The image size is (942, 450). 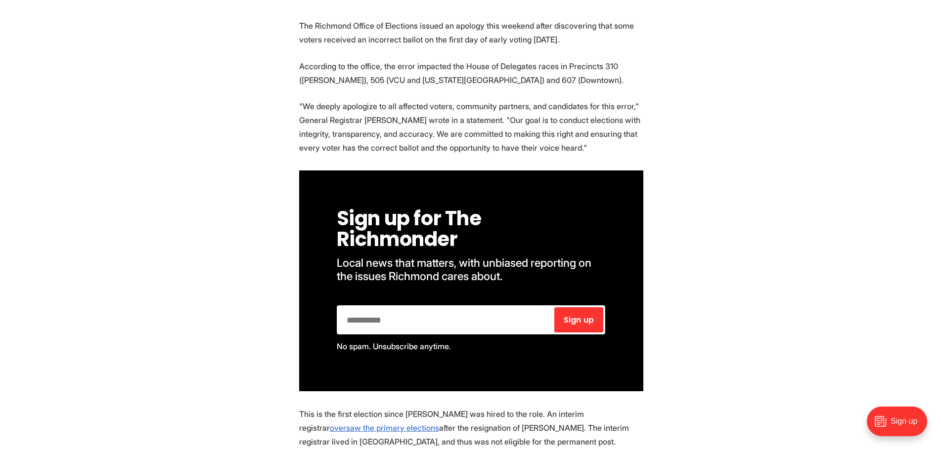 I want to click on button: Sign up, so click(x=579, y=320).